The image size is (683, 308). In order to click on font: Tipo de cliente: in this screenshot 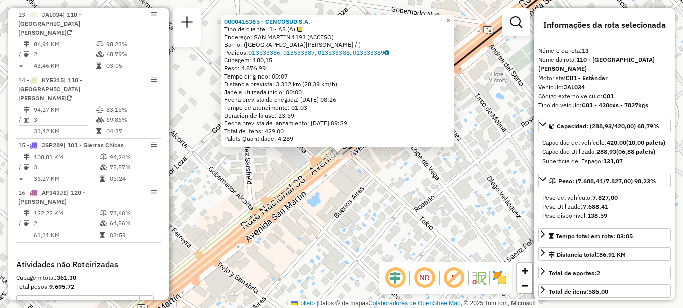, I will do `click(245, 29)`.